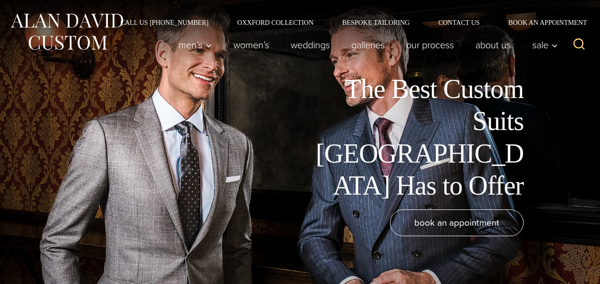 The image size is (600, 284). I want to click on span: book an appointment, so click(457, 222).